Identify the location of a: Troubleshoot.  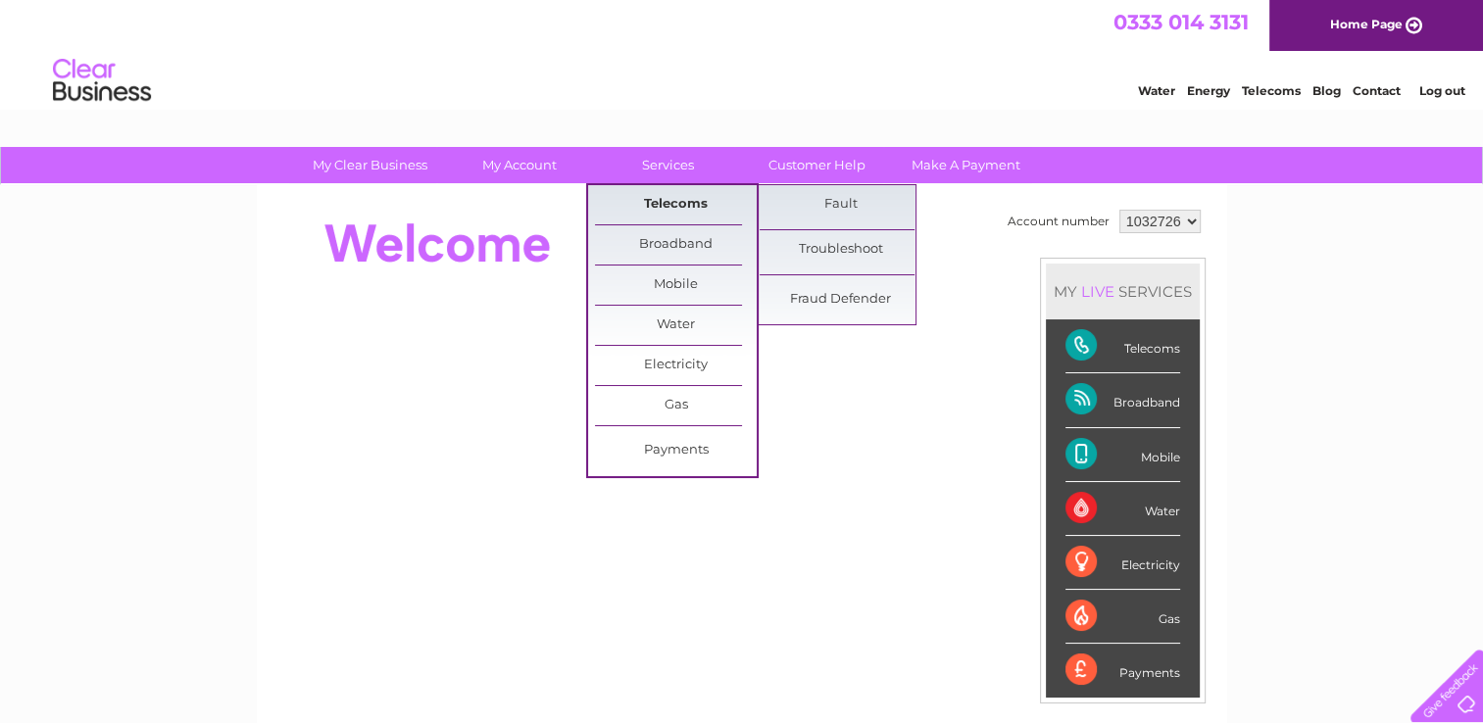
(840, 250).